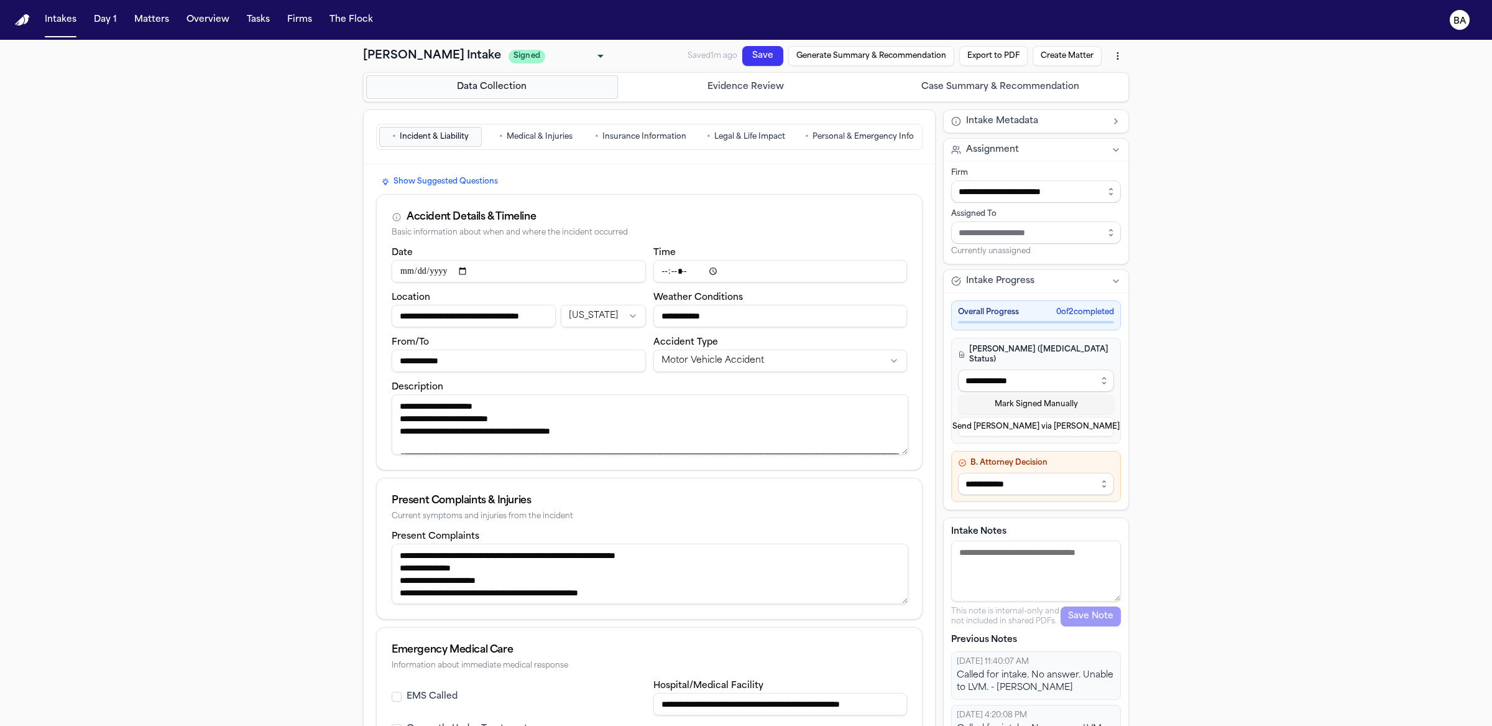 Image resolution: width=1492 pixels, height=726 pixels. I want to click on label: Date, so click(402, 252).